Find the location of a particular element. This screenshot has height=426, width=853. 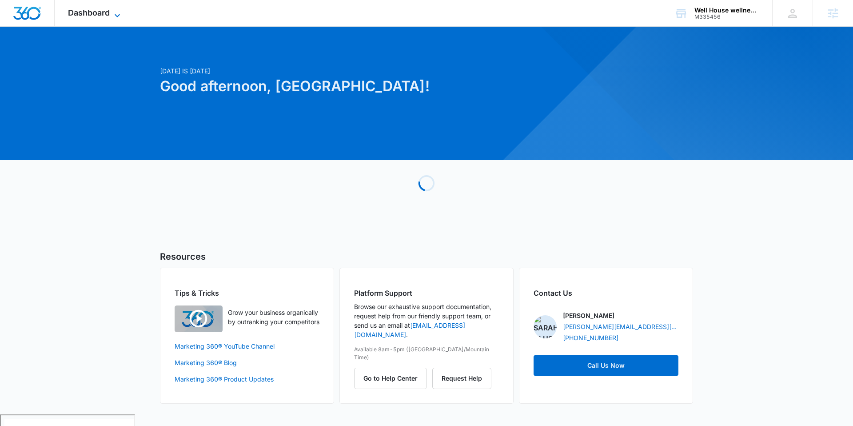

button: Go to Help Center is located at coordinates (391, 378).